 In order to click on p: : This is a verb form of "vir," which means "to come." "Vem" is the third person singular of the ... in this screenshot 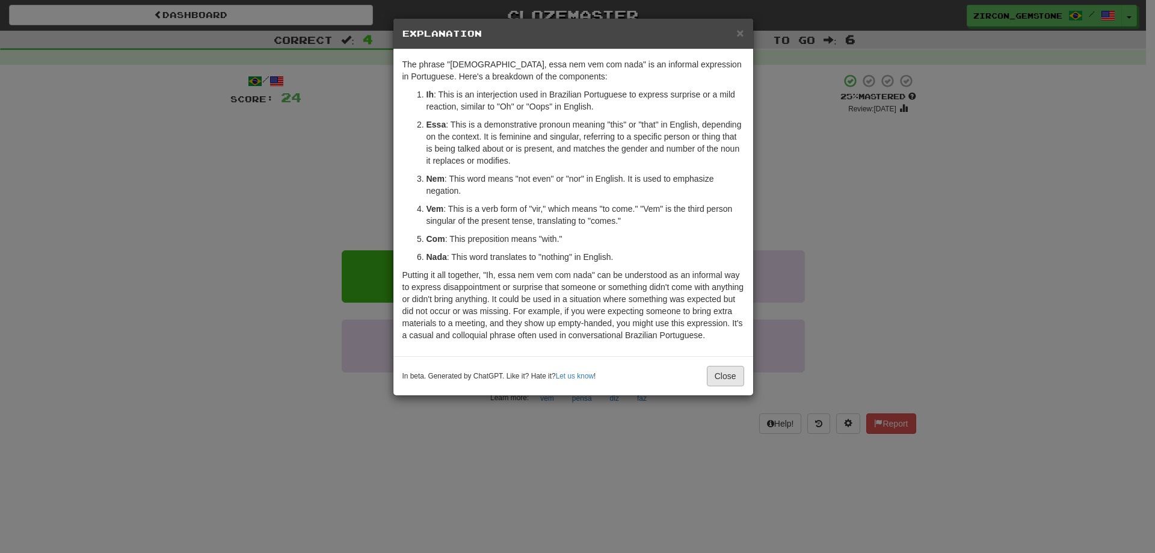, I will do `click(585, 215)`.